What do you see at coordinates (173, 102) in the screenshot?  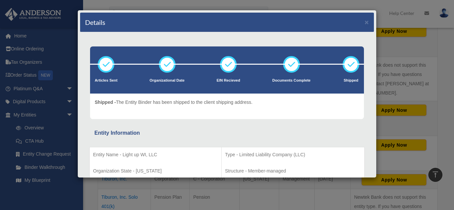 I see `p: The Entity Binder has been shipped to the client shipping address.` at bounding box center [173, 102].